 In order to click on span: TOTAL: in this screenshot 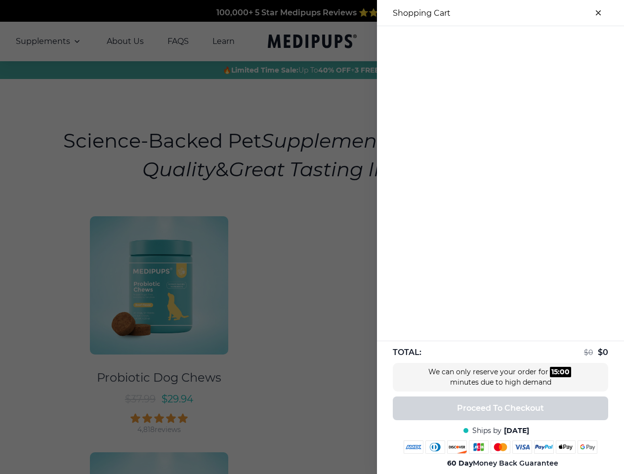, I will do `click(407, 353)`.